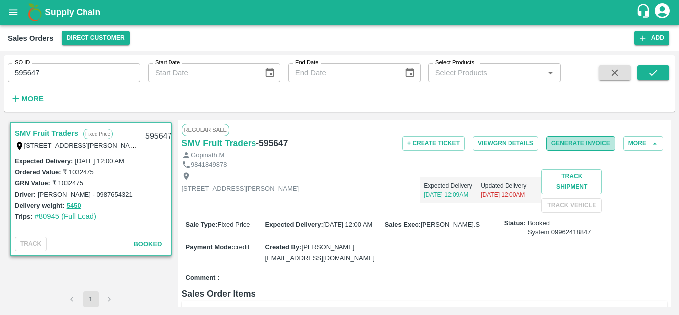 The width and height of the screenshot is (679, 315). I want to click on span: Regular Sale, so click(205, 130).